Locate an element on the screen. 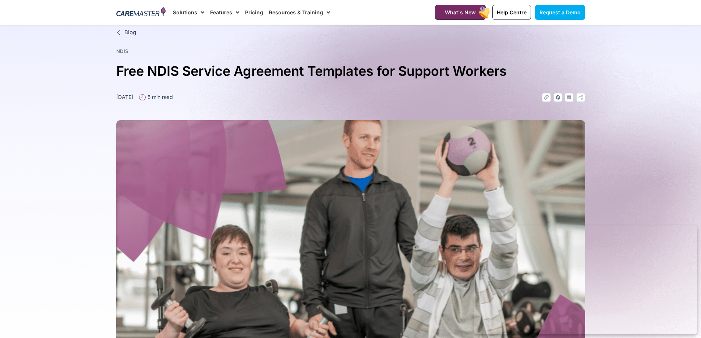  img: CareMaster Logo is located at coordinates (141, 13).